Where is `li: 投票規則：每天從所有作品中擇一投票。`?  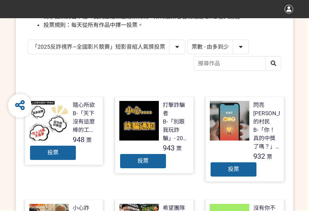 li: 投票規則：每天從所有作品中擇一投票。 is located at coordinates (162, 25).